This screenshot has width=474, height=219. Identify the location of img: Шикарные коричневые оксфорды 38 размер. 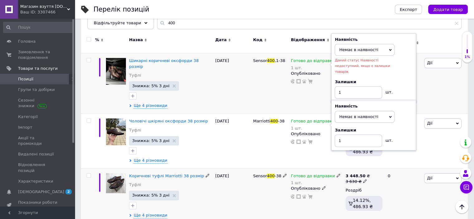
(116, 71).